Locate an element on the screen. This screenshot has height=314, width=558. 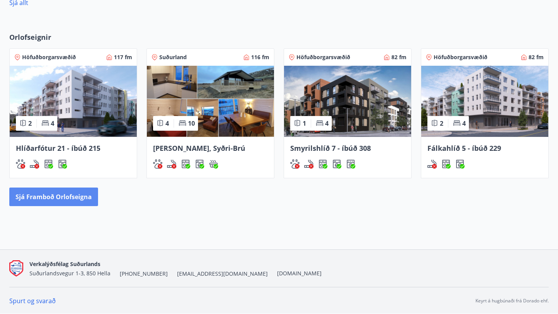
p: Keyrt á hugbúnaði frá Dorado ehf. is located at coordinates (512, 301).